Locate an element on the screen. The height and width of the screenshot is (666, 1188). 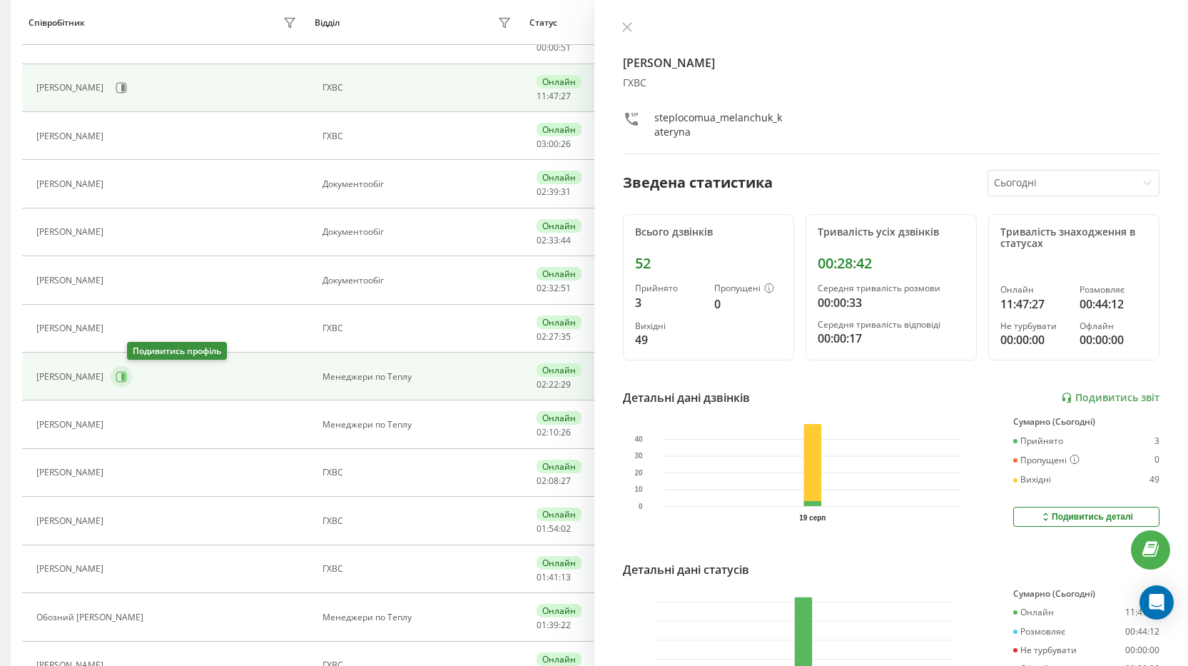
text: 30 is located at coordinates (639, 455).